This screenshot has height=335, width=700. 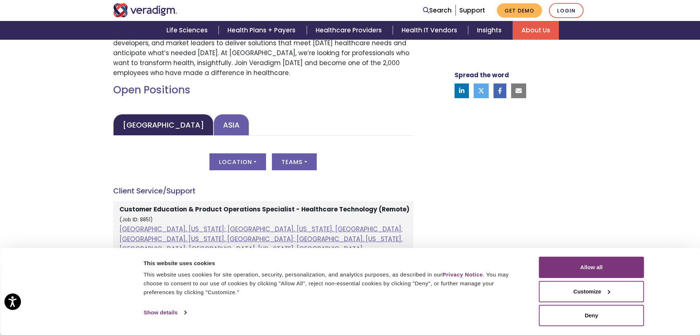 What do you see at coordinates (350, 30) in the screenshot?
I see `a: Healthcare Providers` at bounding box center [350, 30].